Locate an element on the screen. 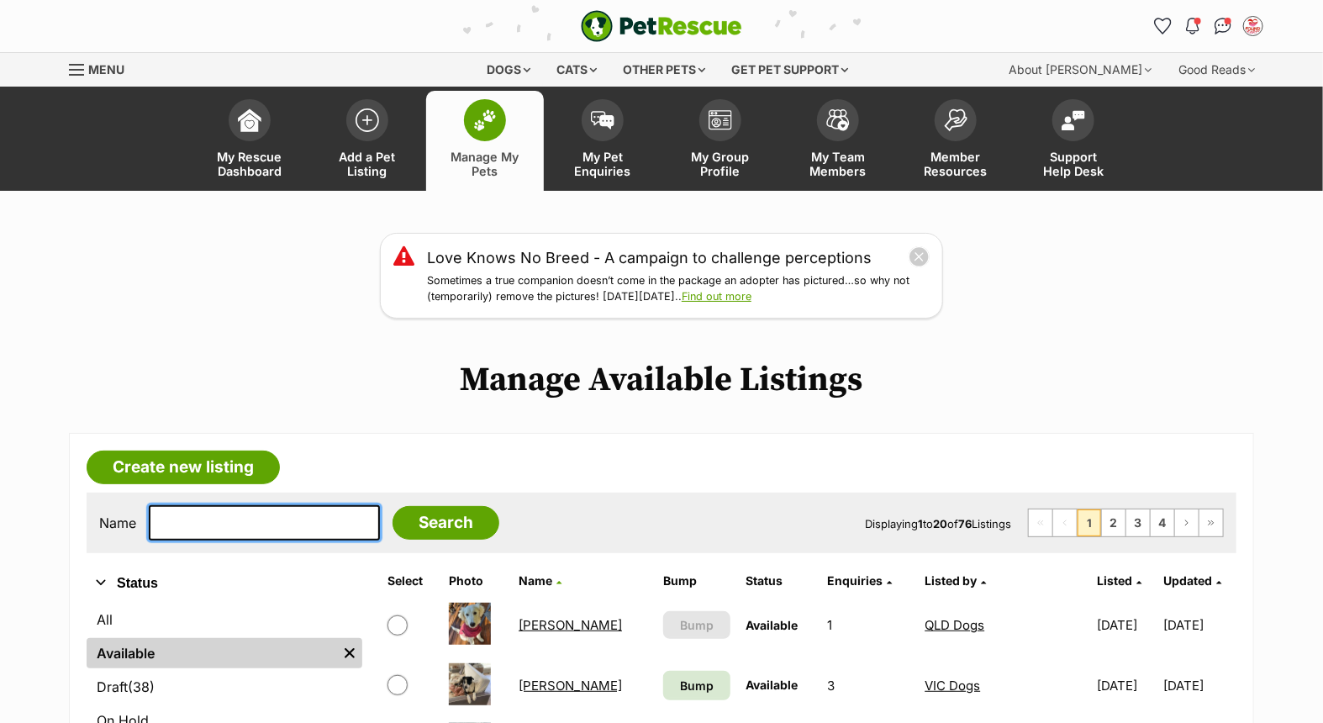  img: logo-e224e6f780fb5917bec1dbf3a21bbac754714ae5b6737aabdf751b685950b380.svg is located at coordinates (662, 26).